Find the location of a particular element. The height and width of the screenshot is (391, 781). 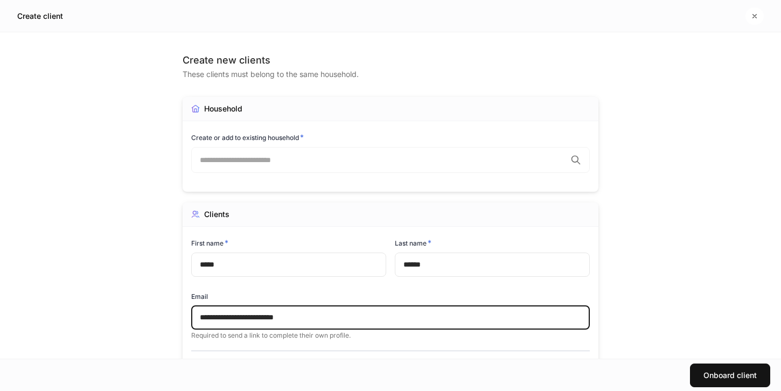

h6: Create or add to existing household is located at coordinates (247, 137).